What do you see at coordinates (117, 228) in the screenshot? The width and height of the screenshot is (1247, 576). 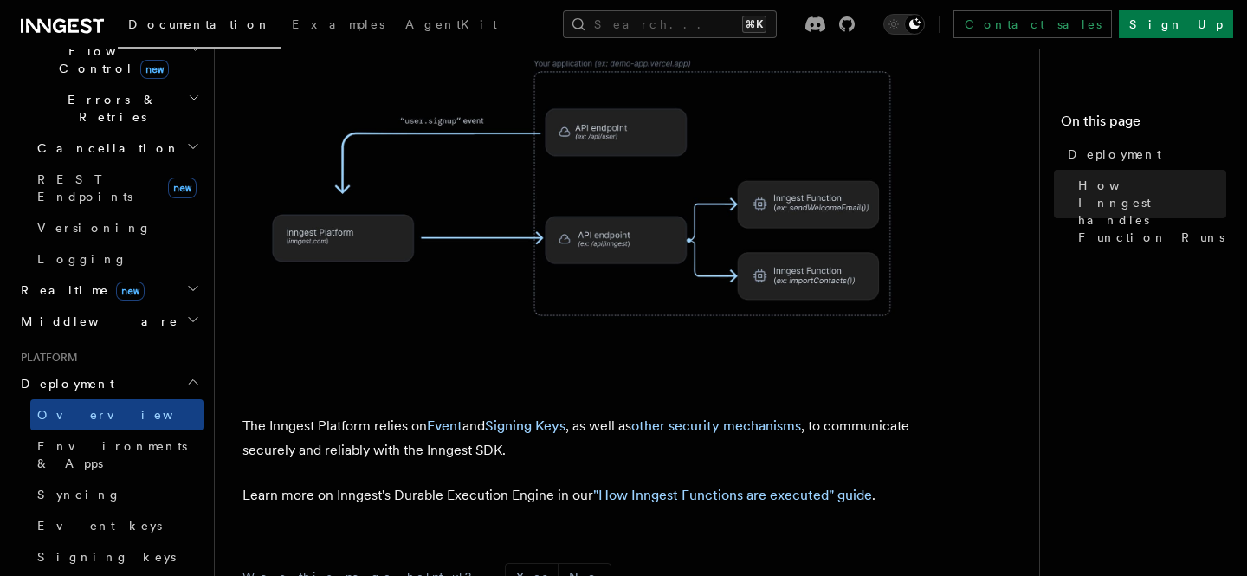 I see `a: Versioning` at bounding box center [117, 228].